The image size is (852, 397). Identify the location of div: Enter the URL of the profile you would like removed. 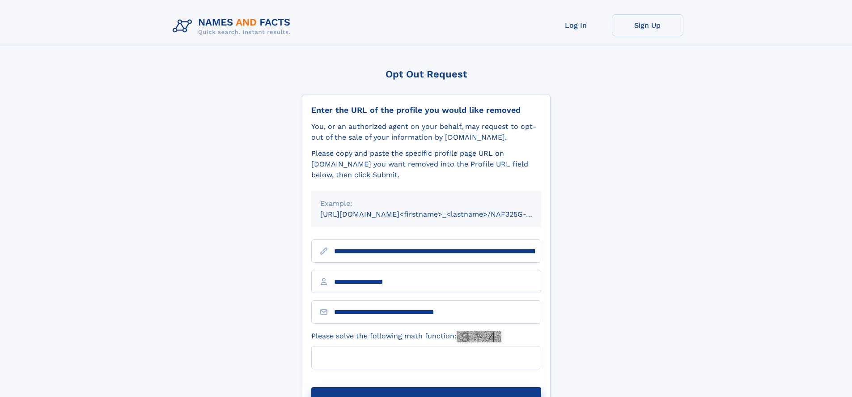
(426, 110).